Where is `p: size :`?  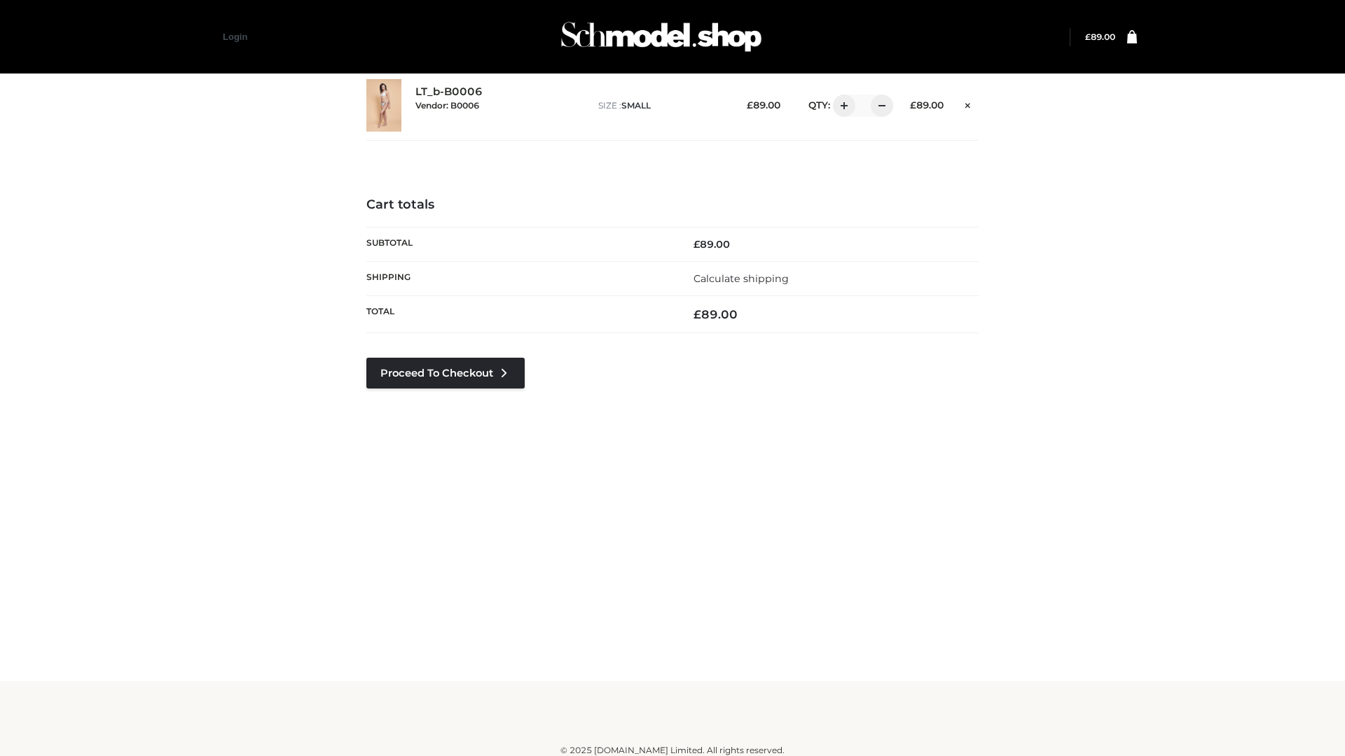 p: size : is located at coordinates (661, 106).